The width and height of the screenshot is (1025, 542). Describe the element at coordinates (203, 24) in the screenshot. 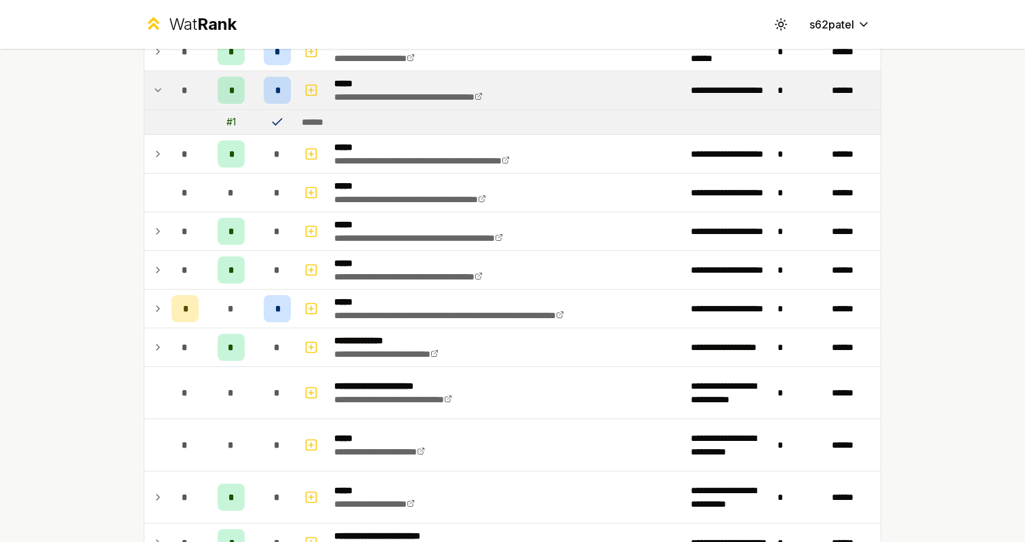

I see `div: Wat` at that location.